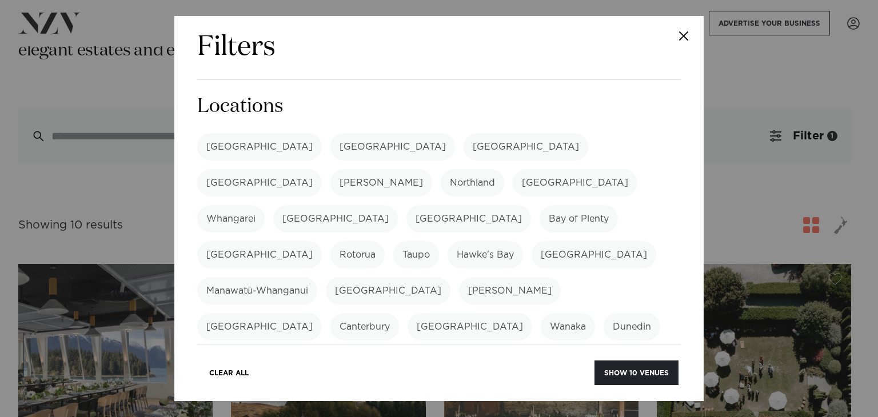 Image resolution: width=878 pixels, height=417 pixels. What do you see at coordinates (578, 219) in the screenshot?
I see `label: Bay of Plenty` at bounding box center [578, 219].